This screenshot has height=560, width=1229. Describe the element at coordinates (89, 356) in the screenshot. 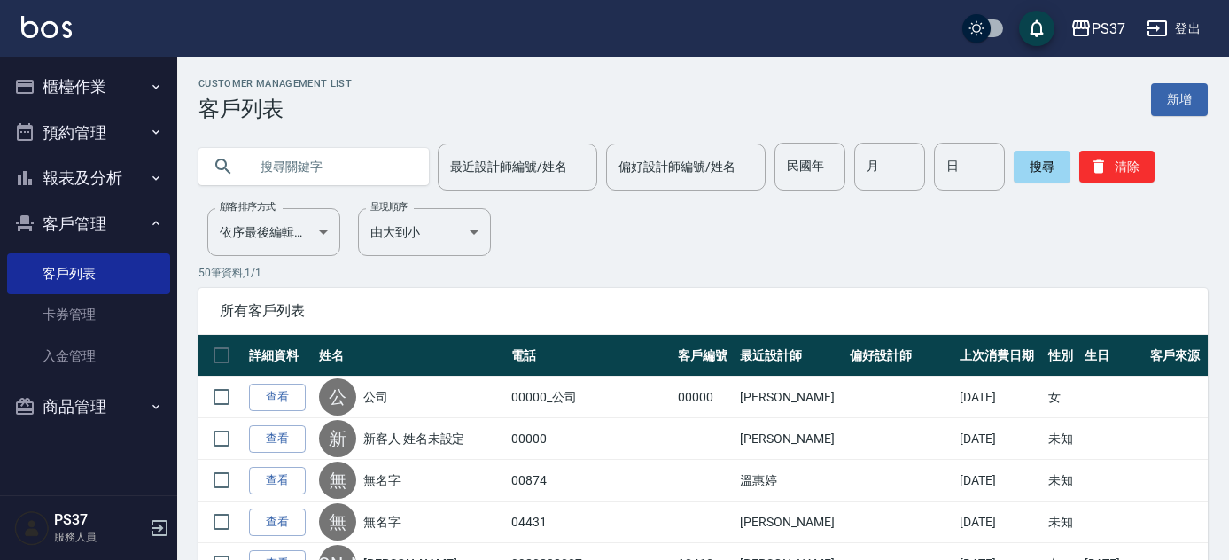

I see `a: 入金管理` at that location.